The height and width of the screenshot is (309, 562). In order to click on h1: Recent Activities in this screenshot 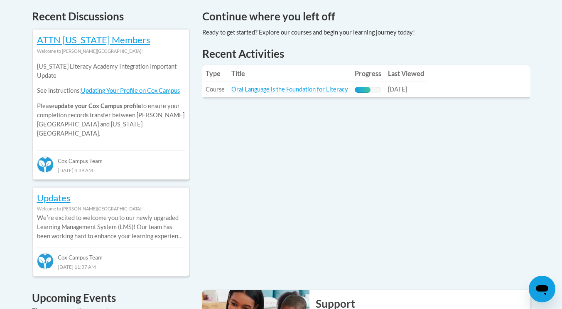, I will do `click(366, 54)`.